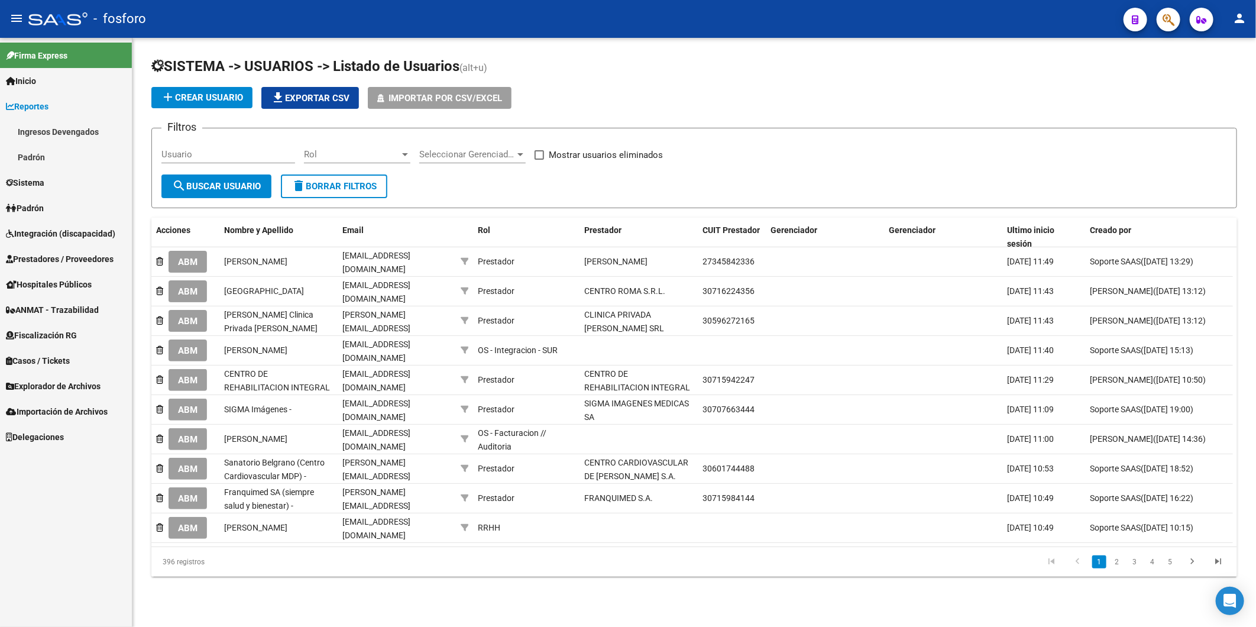 The width and height of the screenshot is (1256, 627). Describe the element at coordinates (52, 310) in the screenshot. I see `span: ANMAT - Trazabilidad` at that location.